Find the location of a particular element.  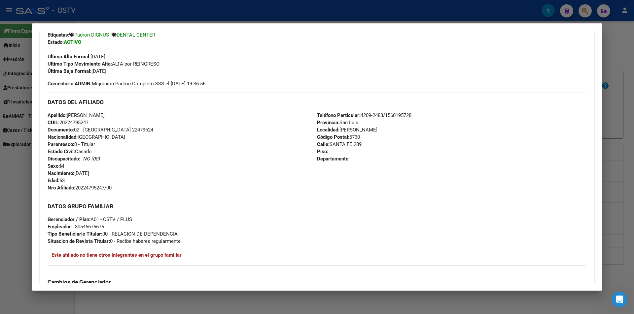

strong: Documento: is located at coordinates (61, 130).